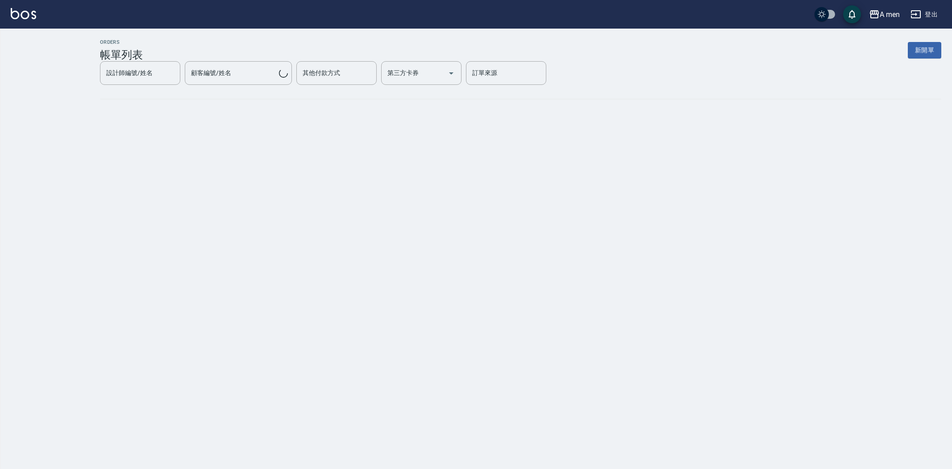  What do you see at coordinates (924, 14) in the screenshot?
I see `button: 登出` at bounding box center [924, 14].